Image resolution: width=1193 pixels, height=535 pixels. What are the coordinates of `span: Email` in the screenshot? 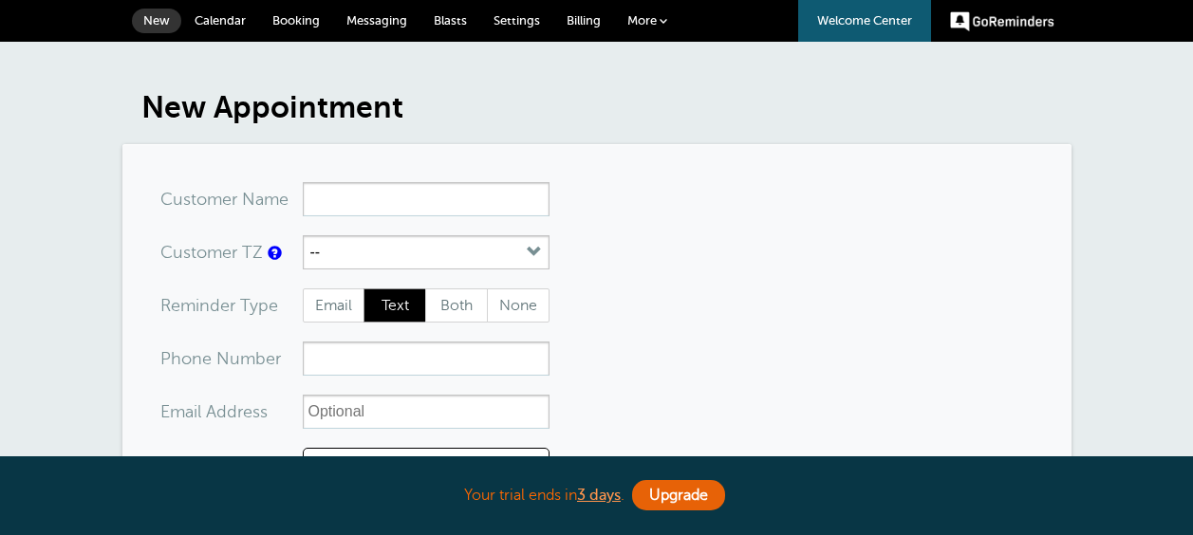 It's located at (334, 306).